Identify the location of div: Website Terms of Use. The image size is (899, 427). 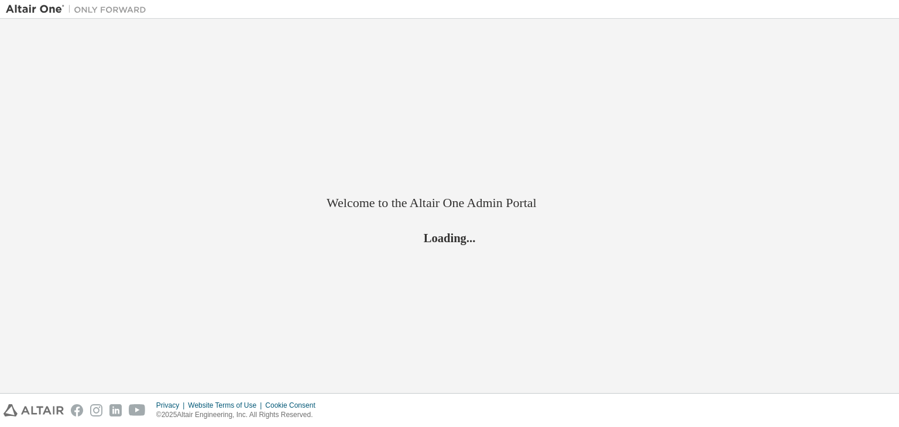
(226, 406).